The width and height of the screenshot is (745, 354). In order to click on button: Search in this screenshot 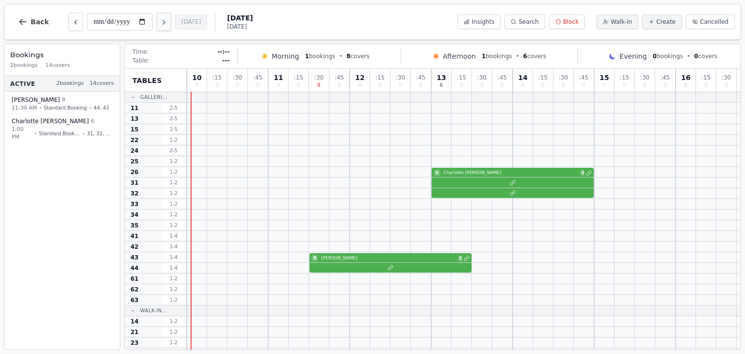, I will do `click(524, 22)`.